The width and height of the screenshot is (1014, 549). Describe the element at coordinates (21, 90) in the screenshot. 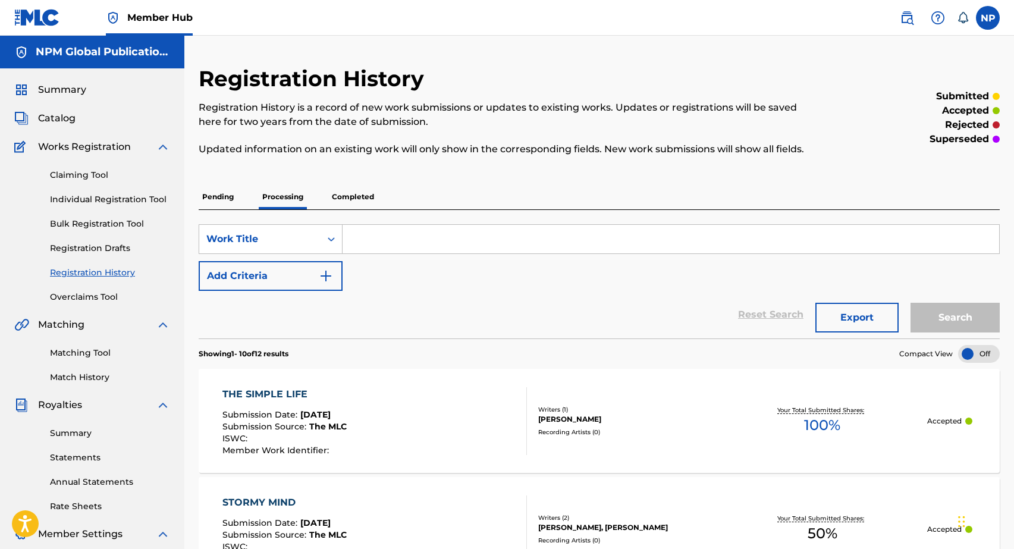

I see `img: Summary` at that location.